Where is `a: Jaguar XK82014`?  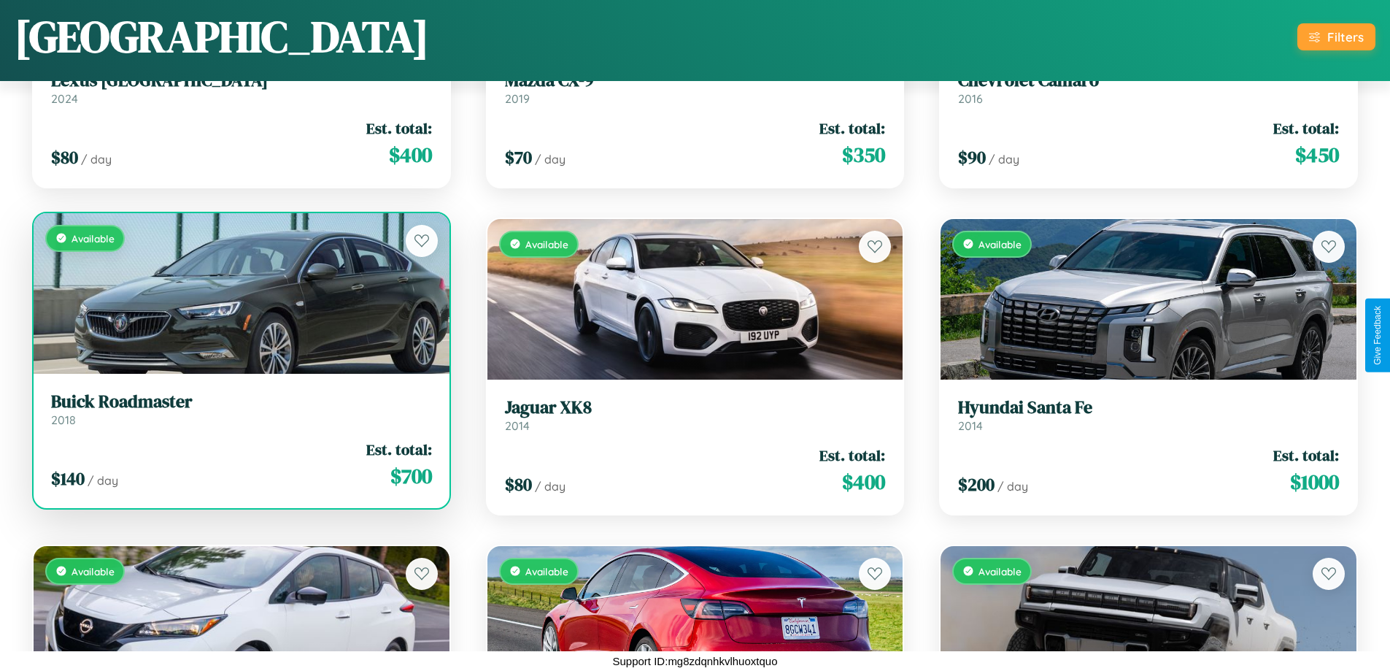
a: Jaguar XK82014 is located at coordinates (695, 415).